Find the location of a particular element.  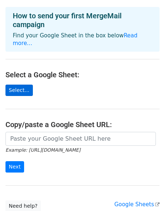

a: Select... is located at coordinates (19, 90).